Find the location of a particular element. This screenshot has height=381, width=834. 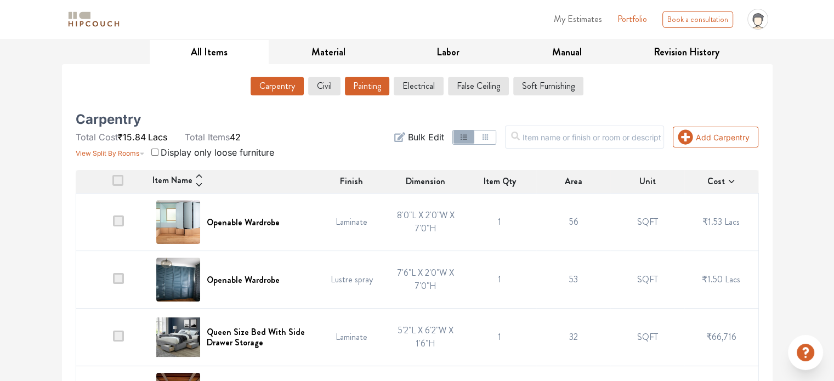

span: logo-horizontal.svg is located at coordinates (94, 19).